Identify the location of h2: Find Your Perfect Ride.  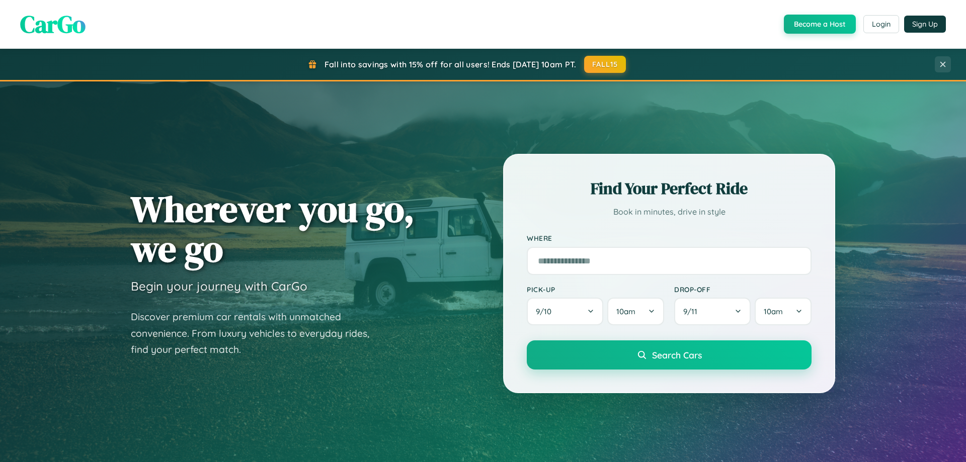
(669, 189).